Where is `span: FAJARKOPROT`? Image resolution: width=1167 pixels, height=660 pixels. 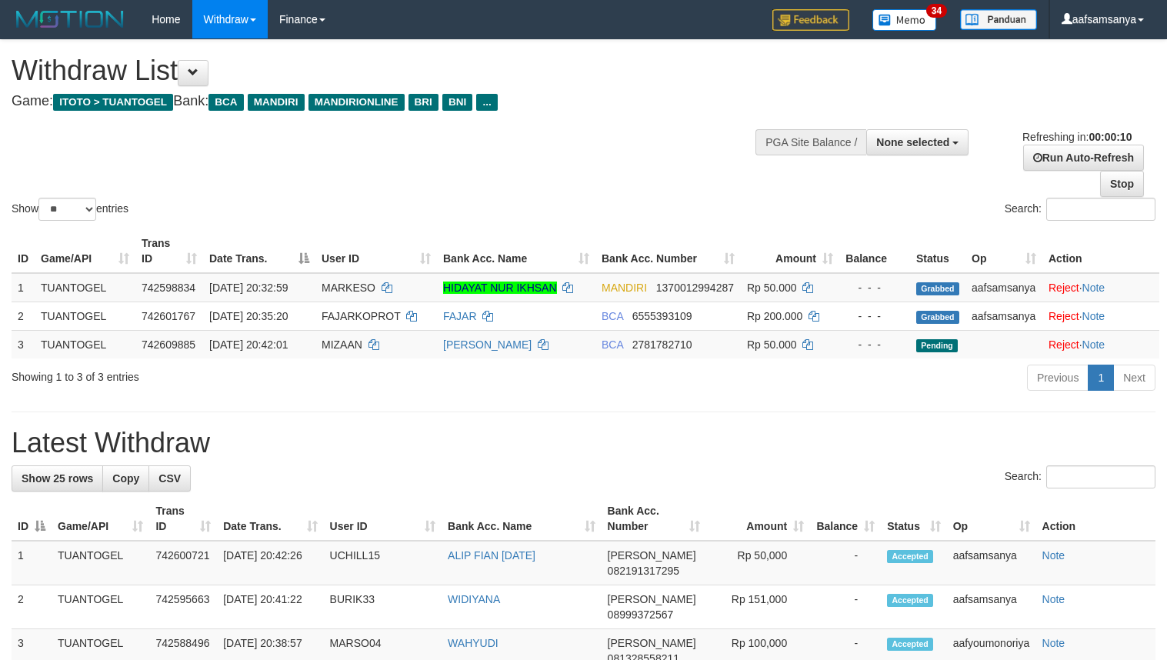
span: FAJARKOPROT is located at coordinates (361, 316).